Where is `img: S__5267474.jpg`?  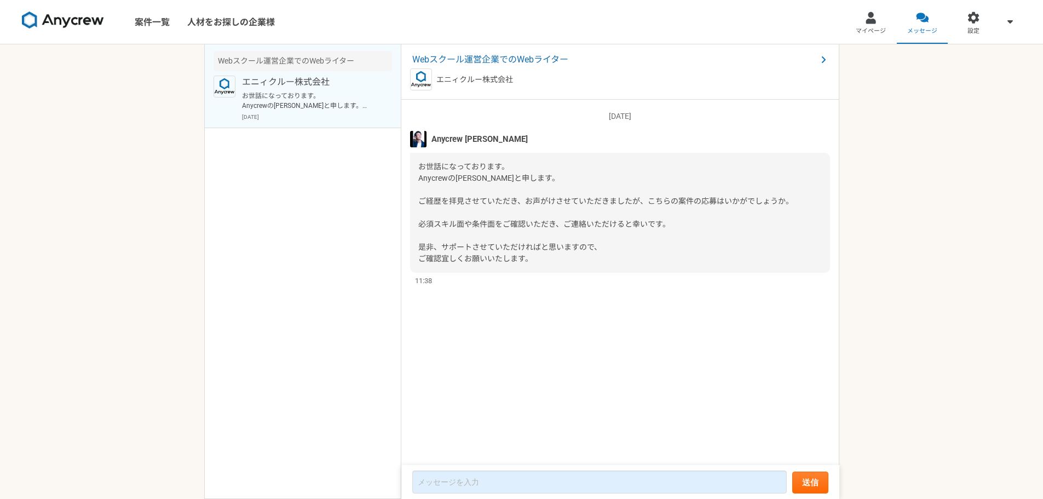
img: S__5267474.jpg is located at coordinates (418, 139).